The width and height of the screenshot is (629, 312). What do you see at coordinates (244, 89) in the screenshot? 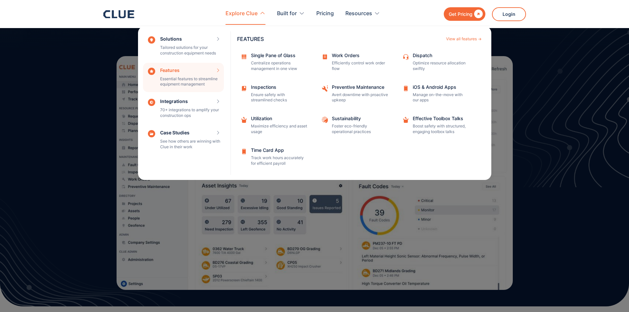
I see `img: save icon` at bounding box center [244, 89].